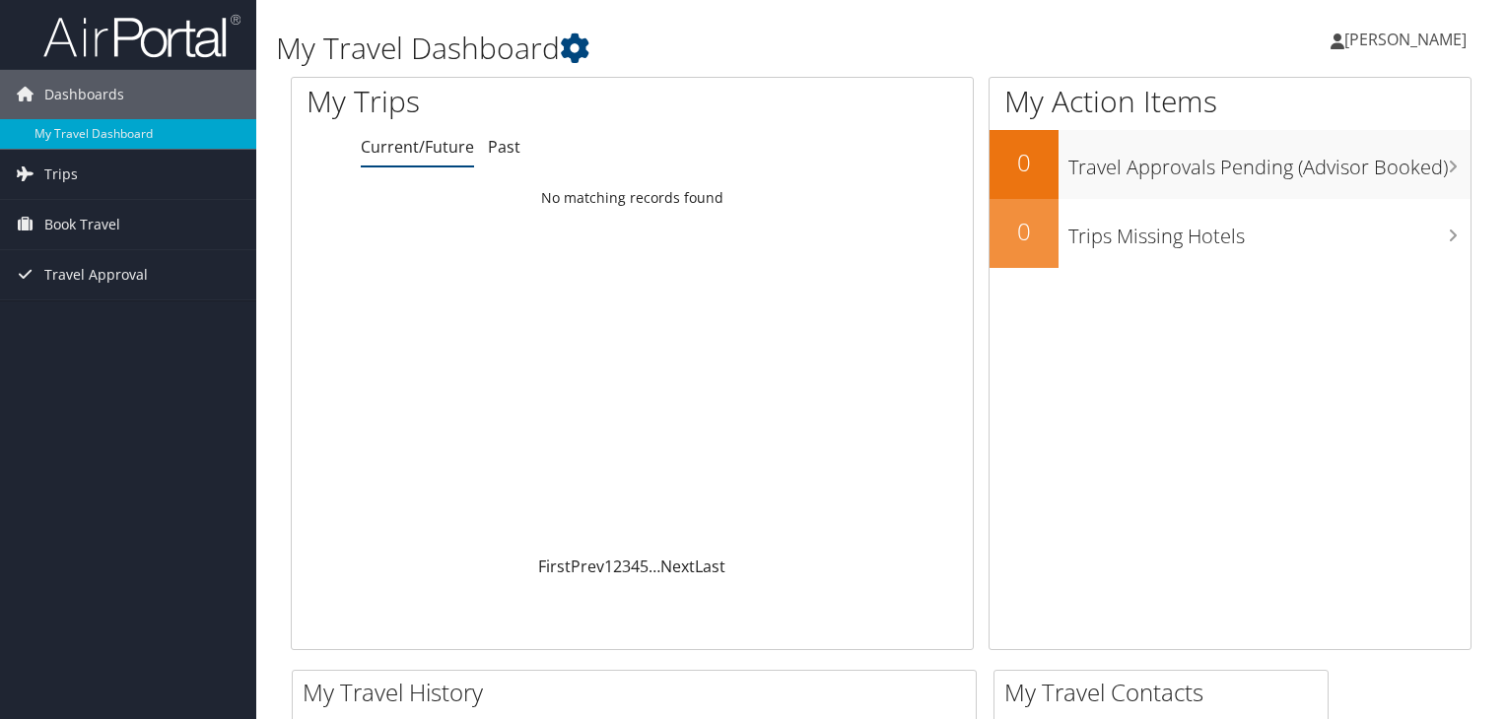  Describe the element at coordinates (82, 225) in the screenshot. I see `span: Book Travel` at that location.